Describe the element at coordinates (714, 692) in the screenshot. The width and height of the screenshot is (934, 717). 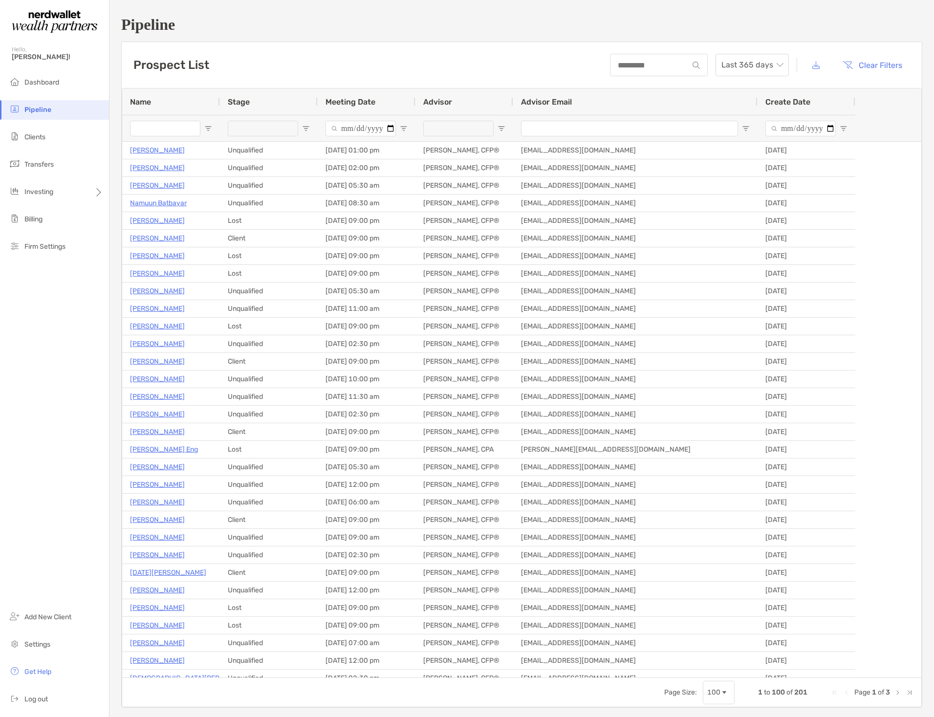
I see `div: 100` at that location.